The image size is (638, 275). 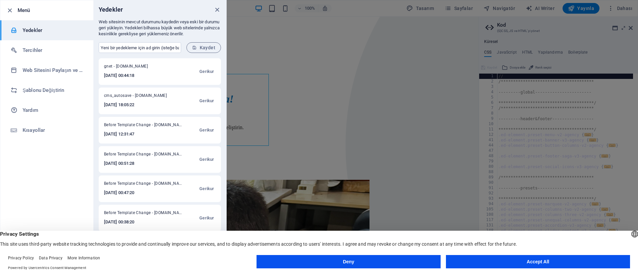 I want to click on span: Kaydet, so click(x=204, y=48).